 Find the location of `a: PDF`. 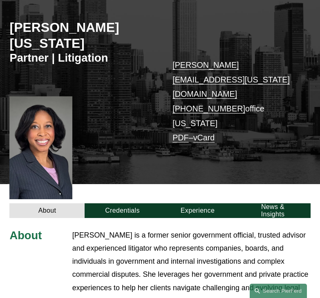

a: PDF is located at coordinates (181, 138).